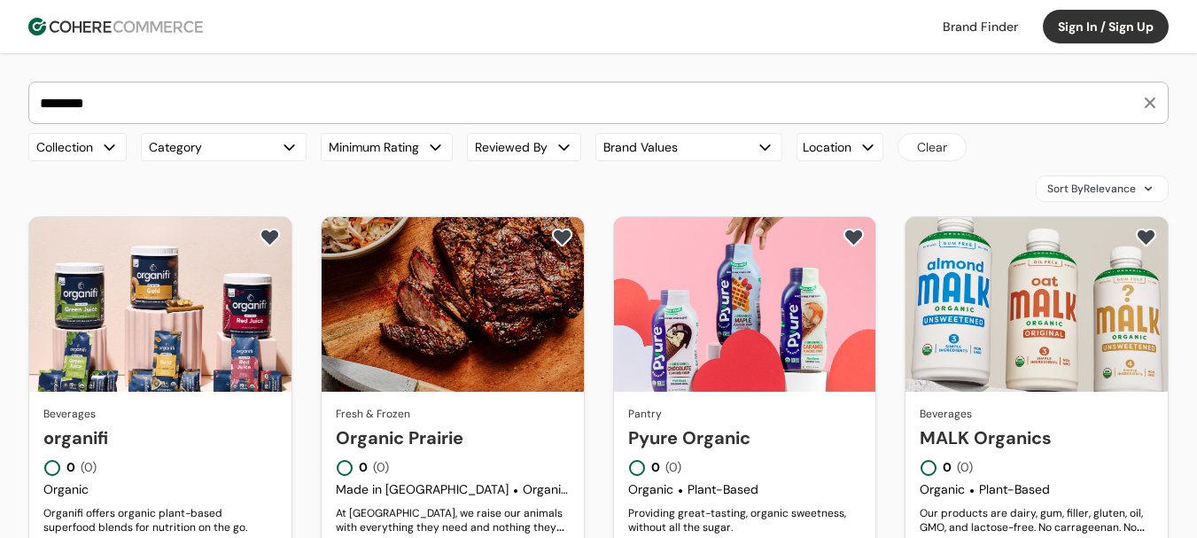 The width and height of the screenshot is (1197, 538). What do you see at coordinates (745, 438) in the screenshot?
I see `a: Pyure Organic` at bounding box center [745, 438].